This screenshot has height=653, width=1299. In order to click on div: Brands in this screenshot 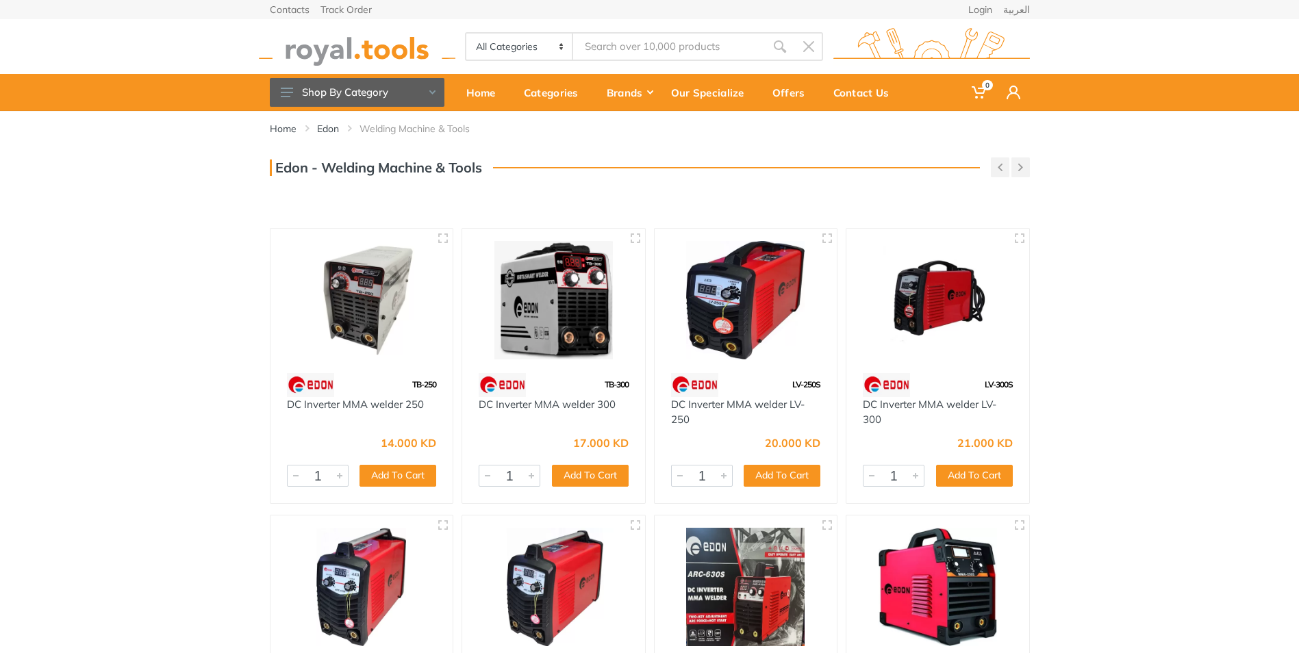, I will do `click(629, 92)`.